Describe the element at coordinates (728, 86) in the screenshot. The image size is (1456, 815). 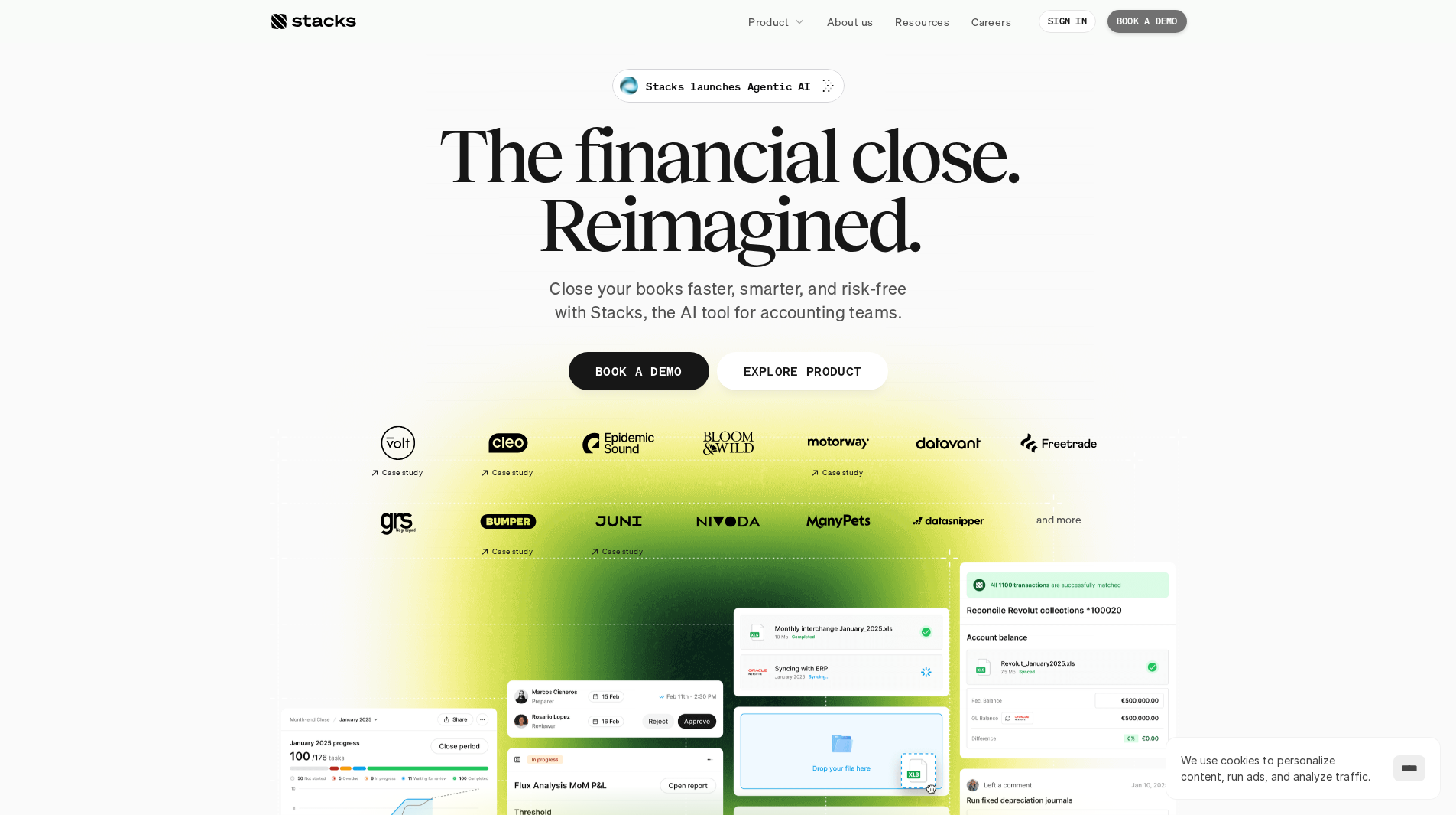
I see `a: Stacks launches Agentic AI` at that location.